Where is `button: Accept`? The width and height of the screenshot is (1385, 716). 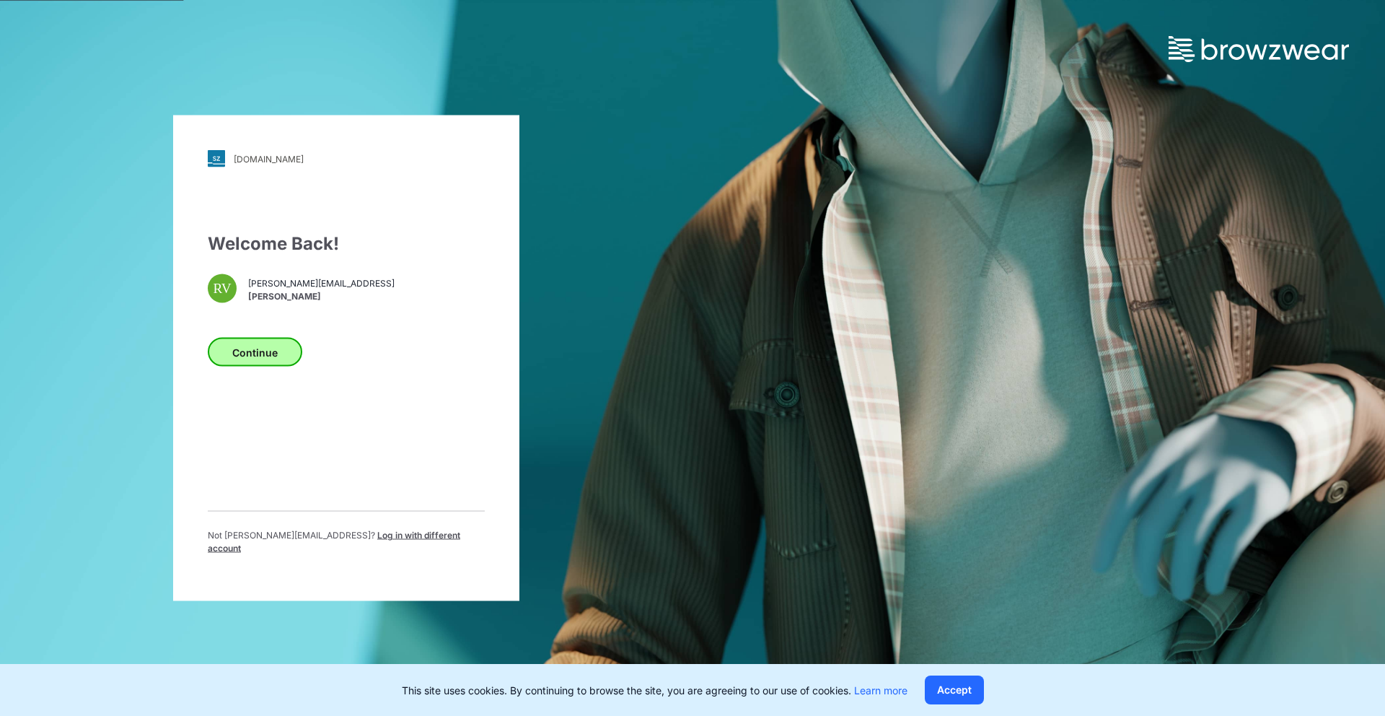 button: Accept is located at coordinates (955, 690).